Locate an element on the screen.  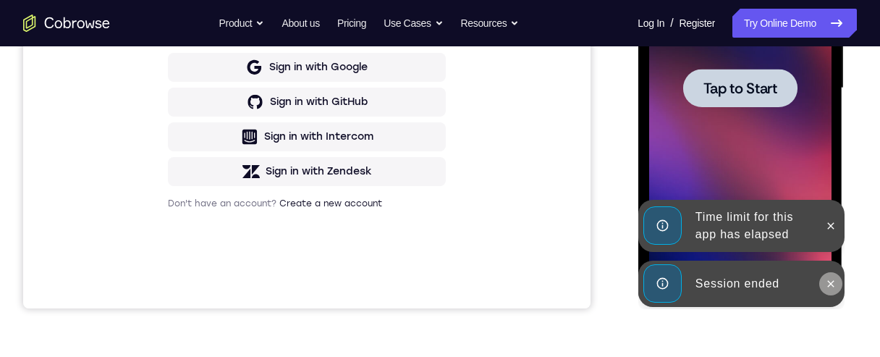
button: Sign in with GitHub is located at coordinates (284, 279).